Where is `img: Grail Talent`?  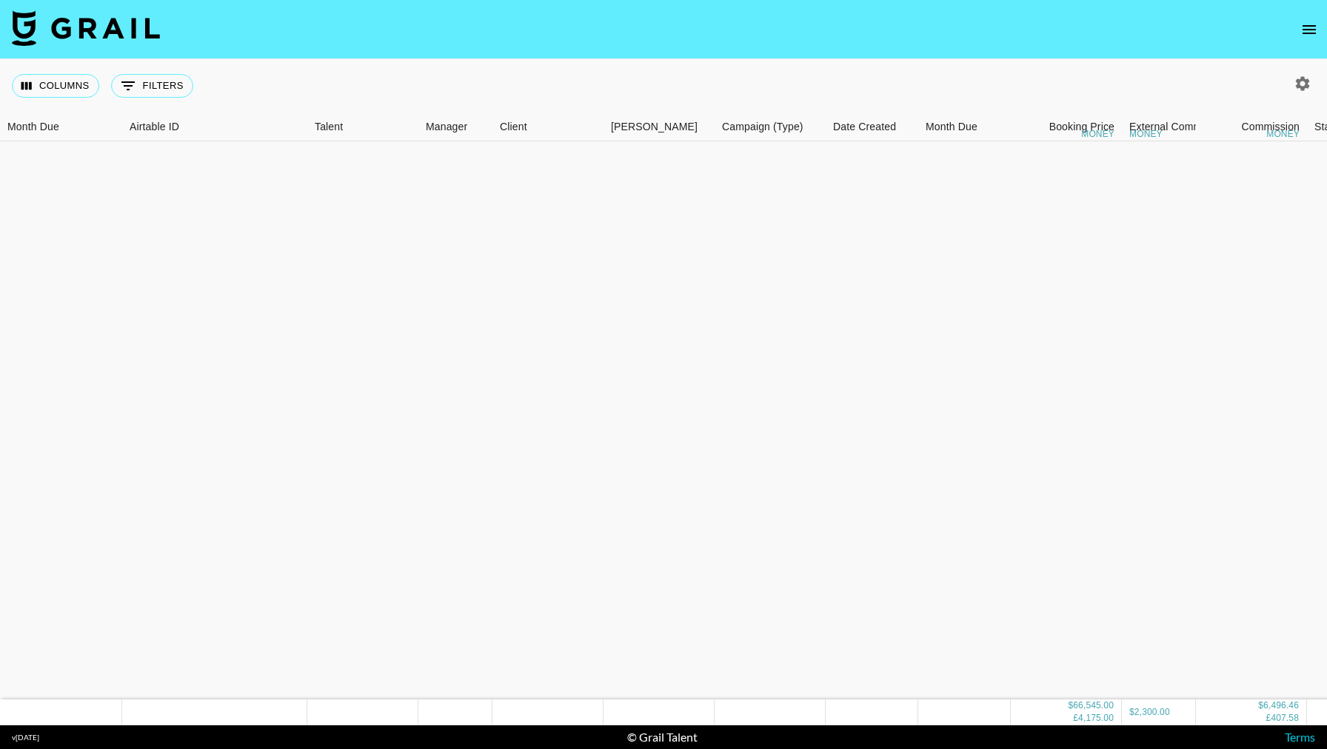 img: Grail Talent is located at coordinates (86, 28).